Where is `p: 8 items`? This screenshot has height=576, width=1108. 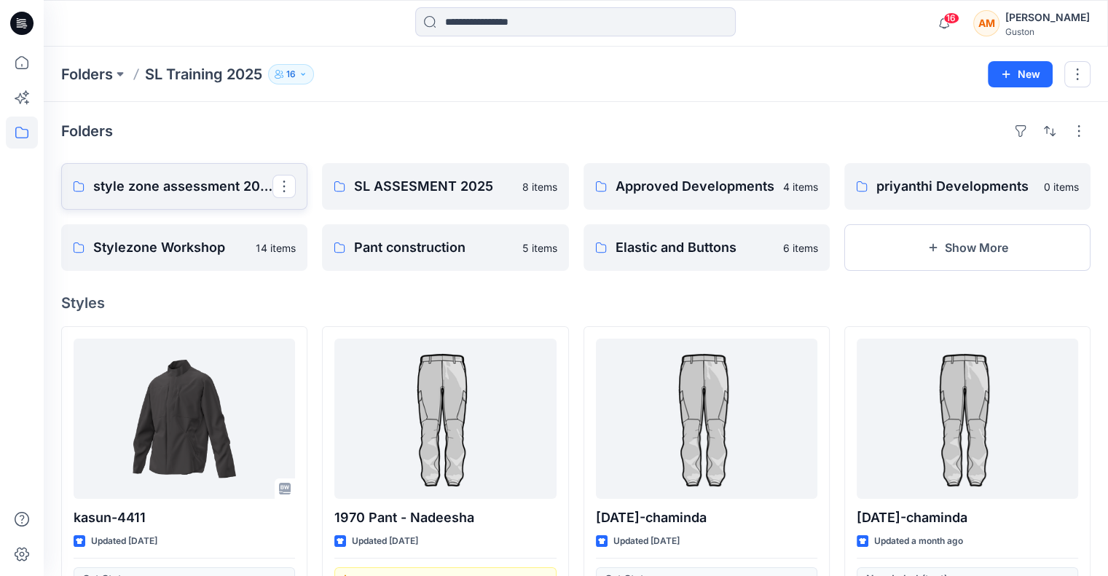
p: 8 items is located at coordinates (540, 186).